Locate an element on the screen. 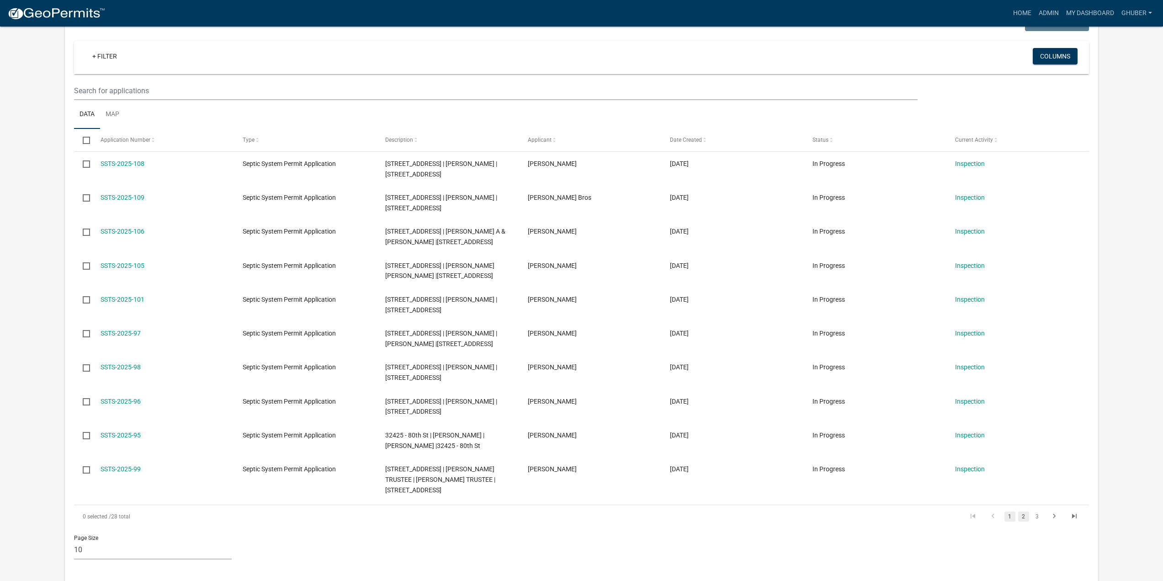 The image size is (1163, 581). a: SSTS-2025-106 is located at coordinates (122, 231).